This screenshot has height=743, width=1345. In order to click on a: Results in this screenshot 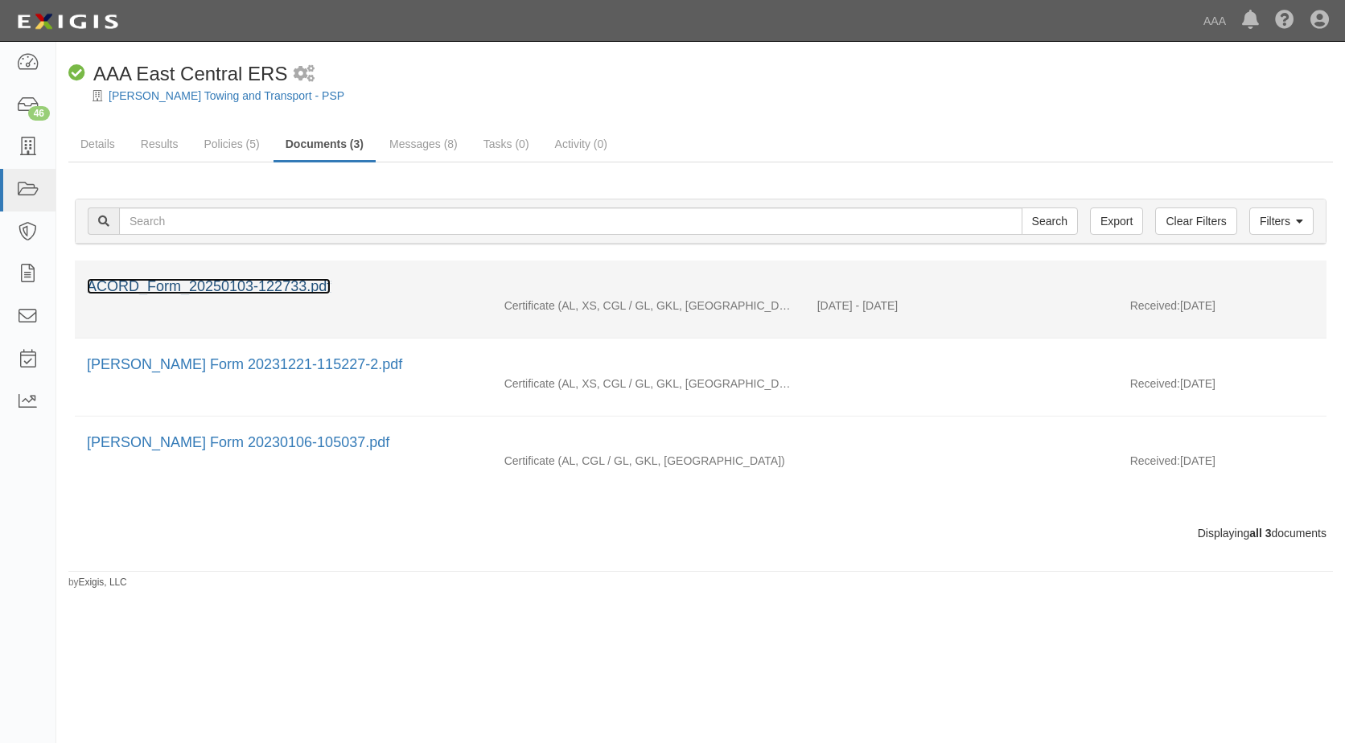, I will do `click(159, 144)`.